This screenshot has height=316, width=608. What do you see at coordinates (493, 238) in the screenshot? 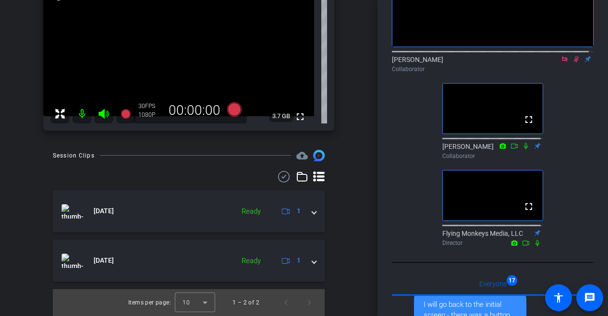
I see `div: Flying Monkeys Media, LLC` at bounding box center [493, 238].